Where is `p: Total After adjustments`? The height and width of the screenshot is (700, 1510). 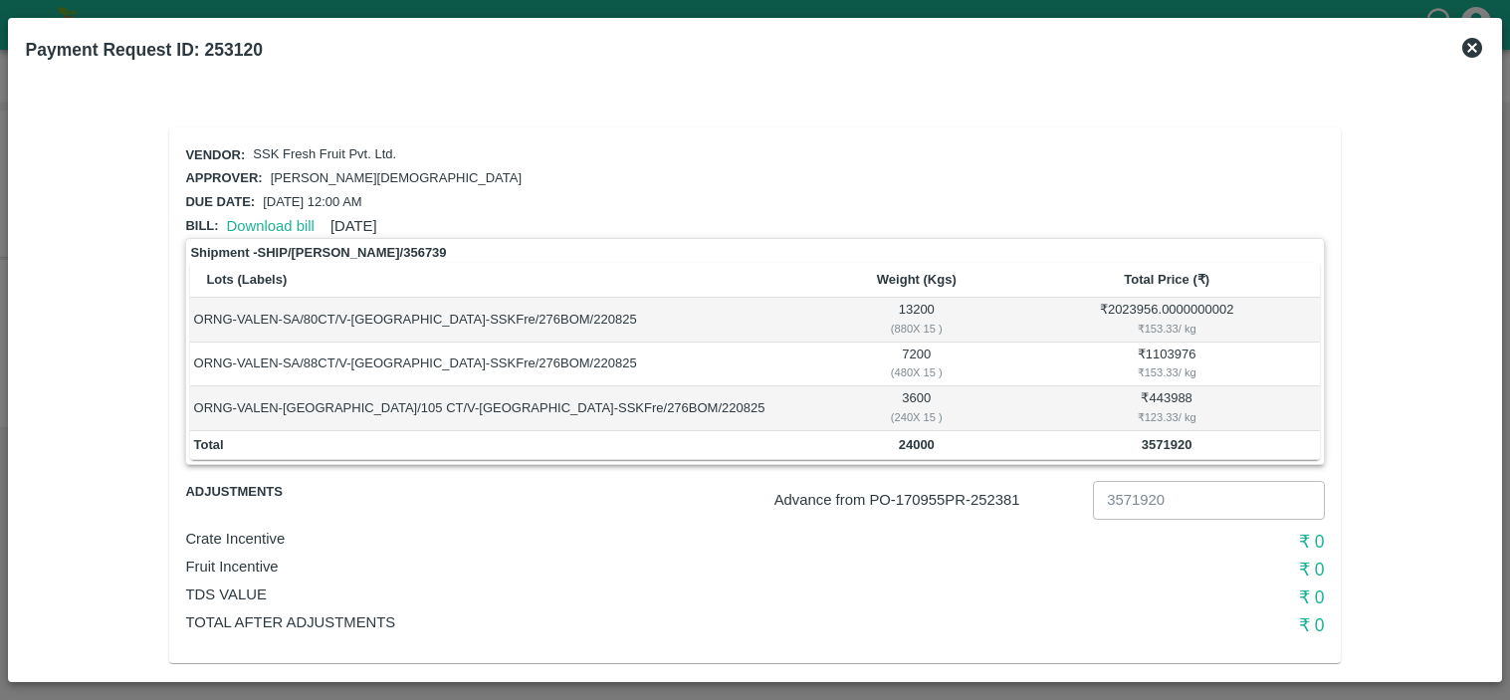
p: Total After adjustments is located at coordinates (564, 622).